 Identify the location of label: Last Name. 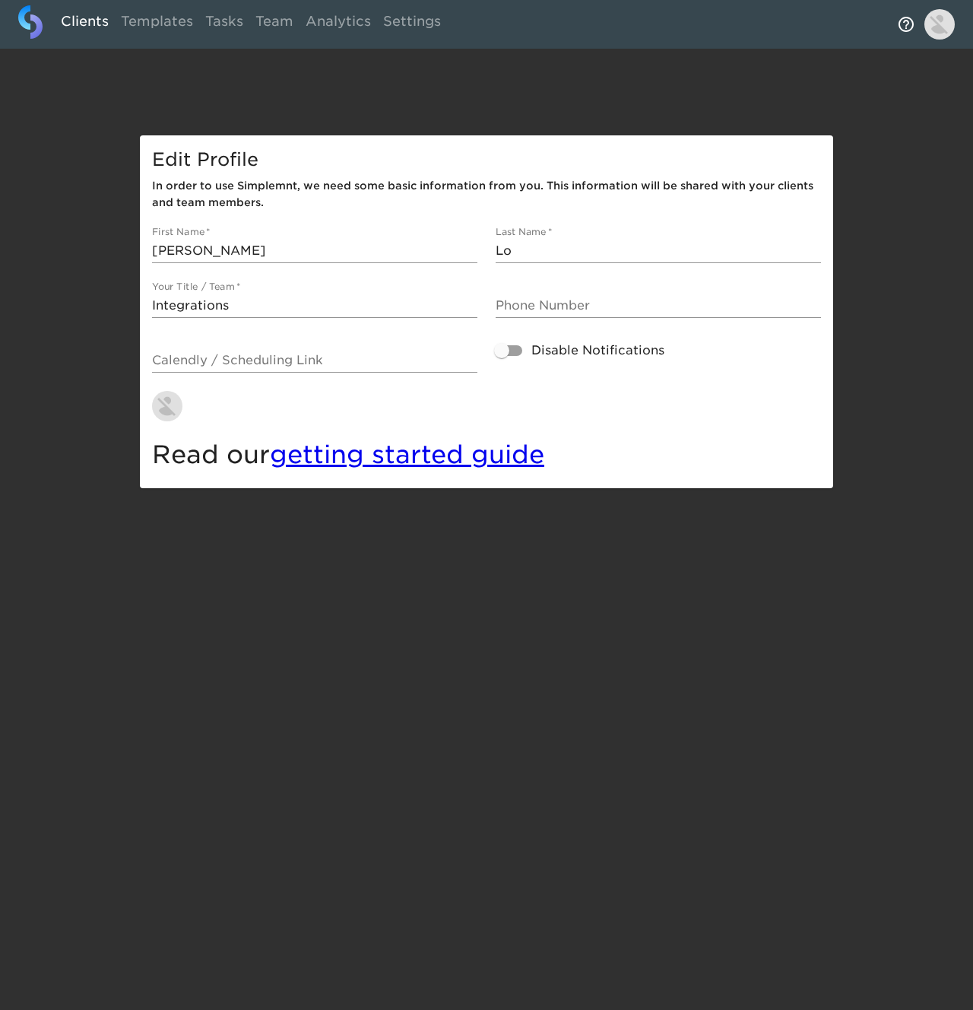
(524, 232).